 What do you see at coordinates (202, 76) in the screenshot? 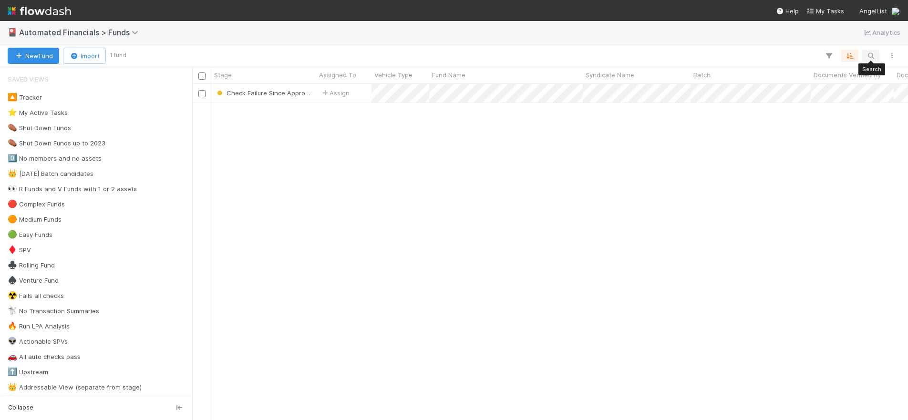
I see `input: Toggle All Rows Selected` at bounding box center [202, 76].